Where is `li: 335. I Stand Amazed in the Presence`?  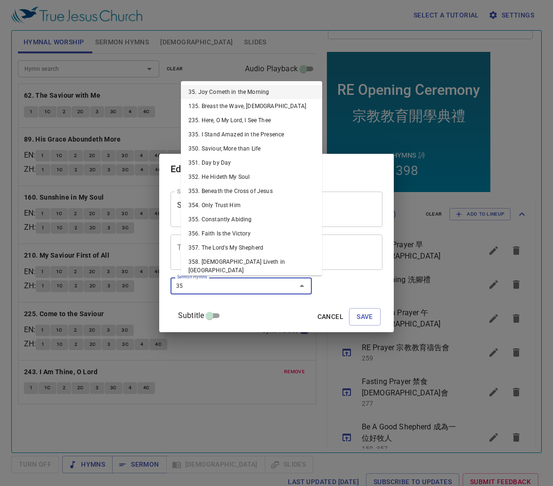
li: 335. I Stand Amazed in the Presence is located at coordinates (252, 134).